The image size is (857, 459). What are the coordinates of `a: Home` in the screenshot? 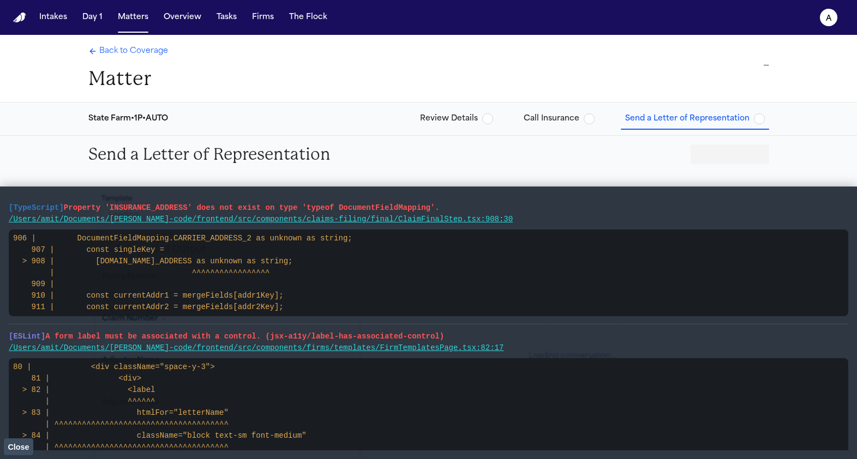 It's located at (20, 17).